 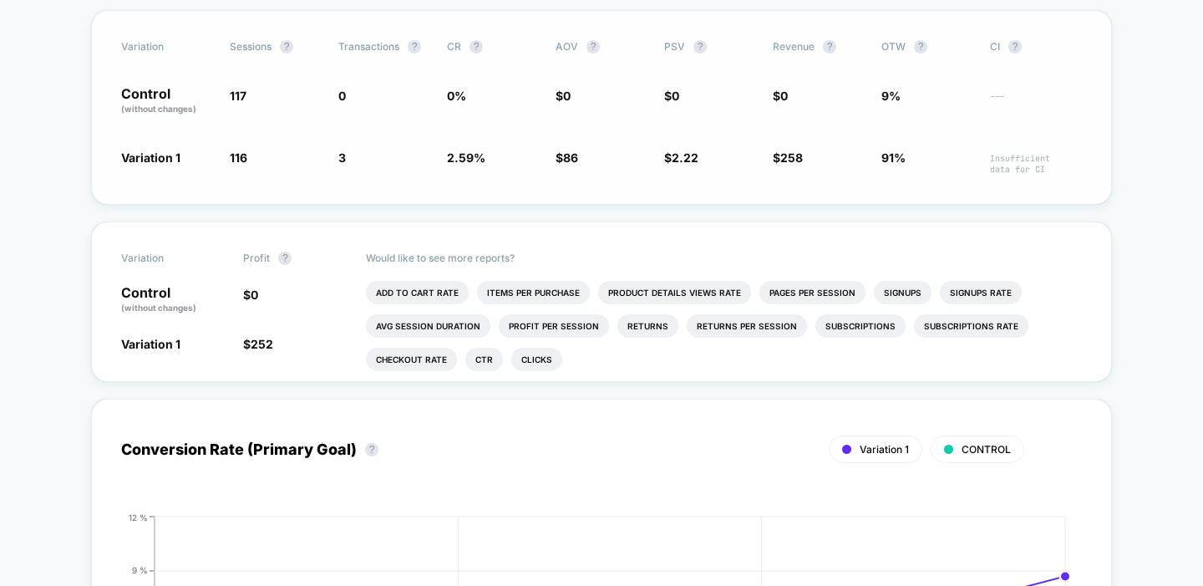 What do you see at coordinates (566, 46) in the screenshot?
I see `span: AOV` at bounding box center [566, 46].